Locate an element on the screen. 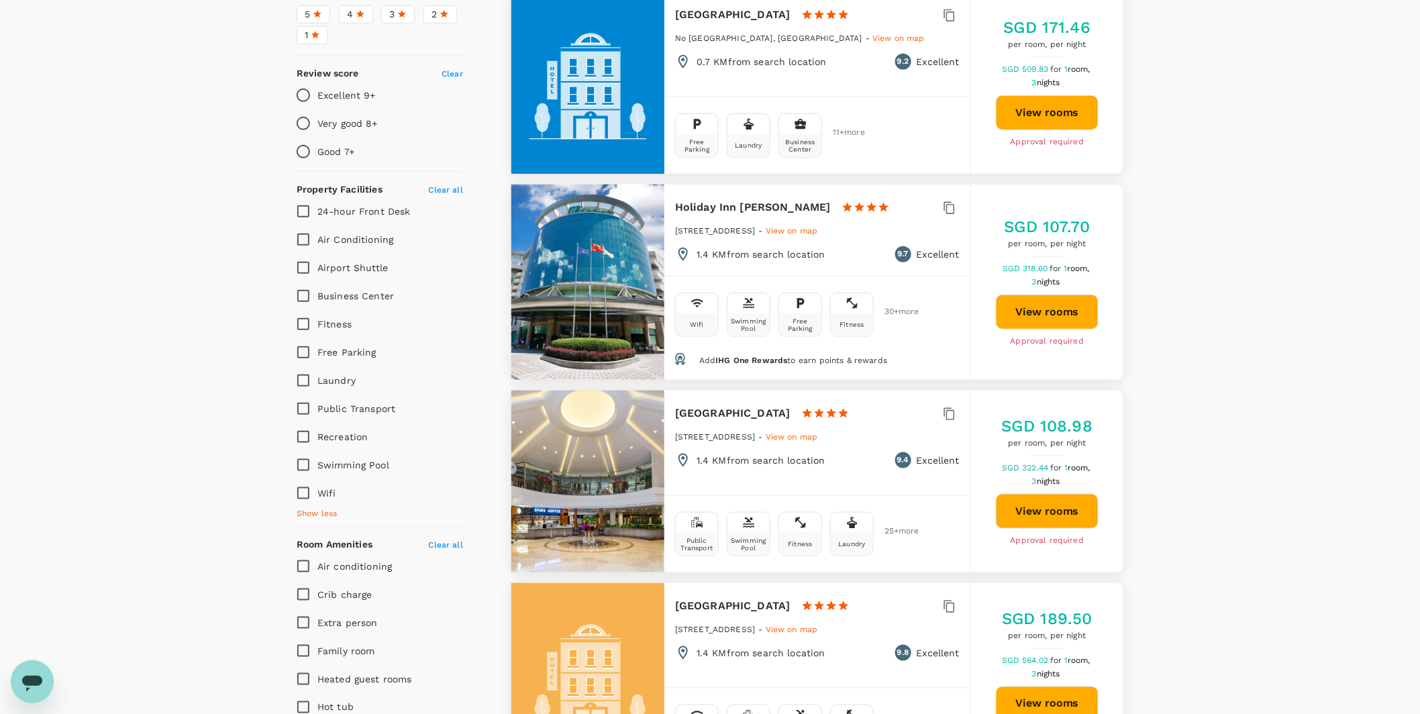  span: Wifi is located at coordinates (327, 493).